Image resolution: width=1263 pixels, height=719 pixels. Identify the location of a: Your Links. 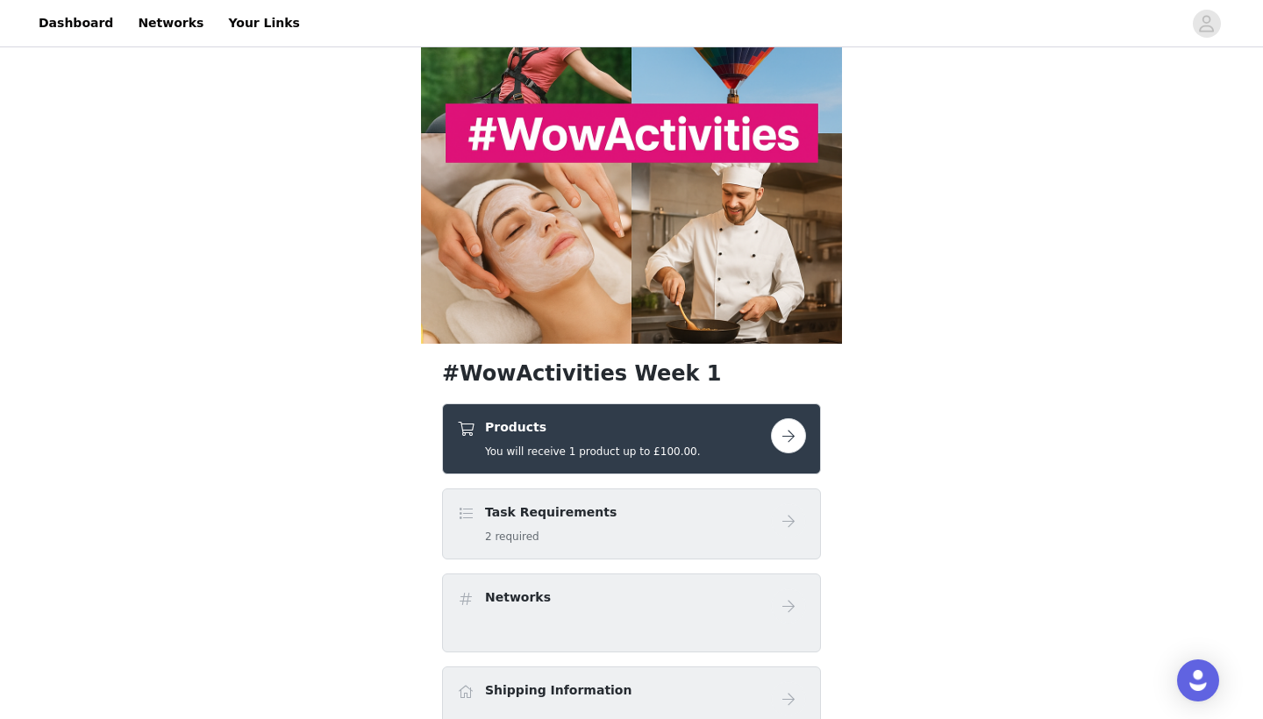
(264, 23).